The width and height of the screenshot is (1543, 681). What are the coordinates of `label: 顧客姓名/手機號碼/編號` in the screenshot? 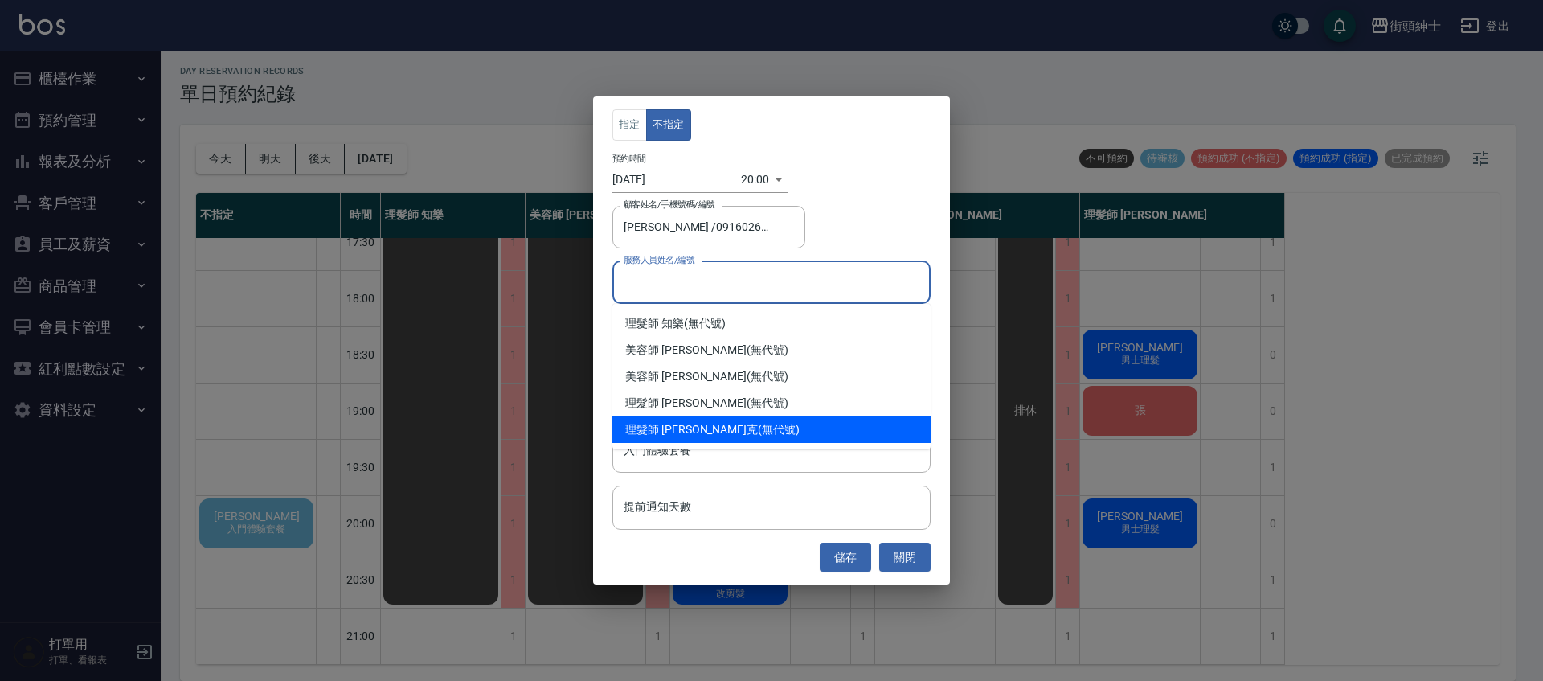 It's located at (669, 204).